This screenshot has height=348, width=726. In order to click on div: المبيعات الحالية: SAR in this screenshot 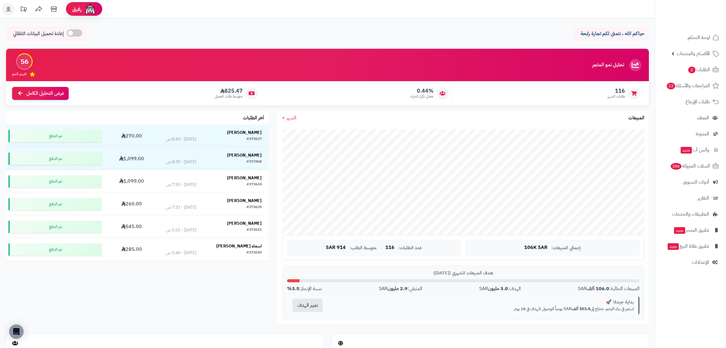, I will do `click(609, 288)`.